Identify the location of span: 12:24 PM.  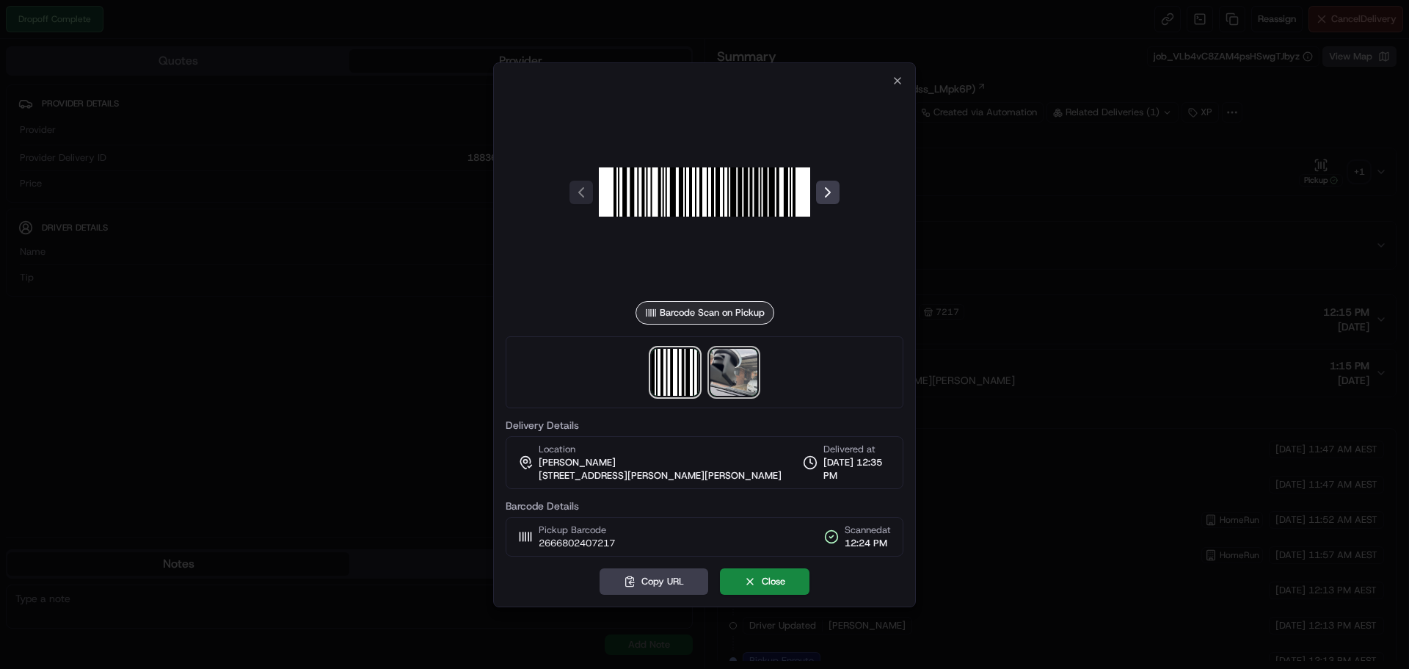
(867, 543).